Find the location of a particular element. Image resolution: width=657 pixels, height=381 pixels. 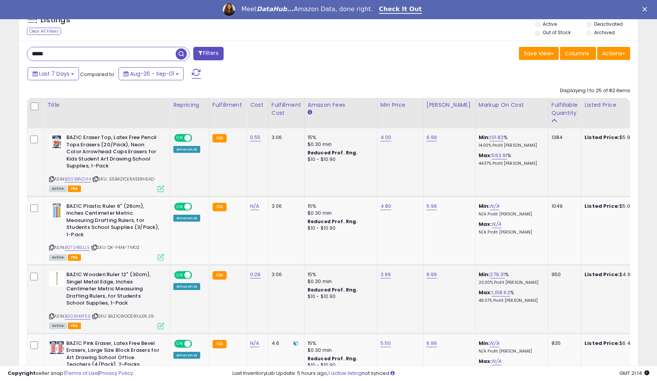

div: $5.99 is located at coordinates (617, 137).